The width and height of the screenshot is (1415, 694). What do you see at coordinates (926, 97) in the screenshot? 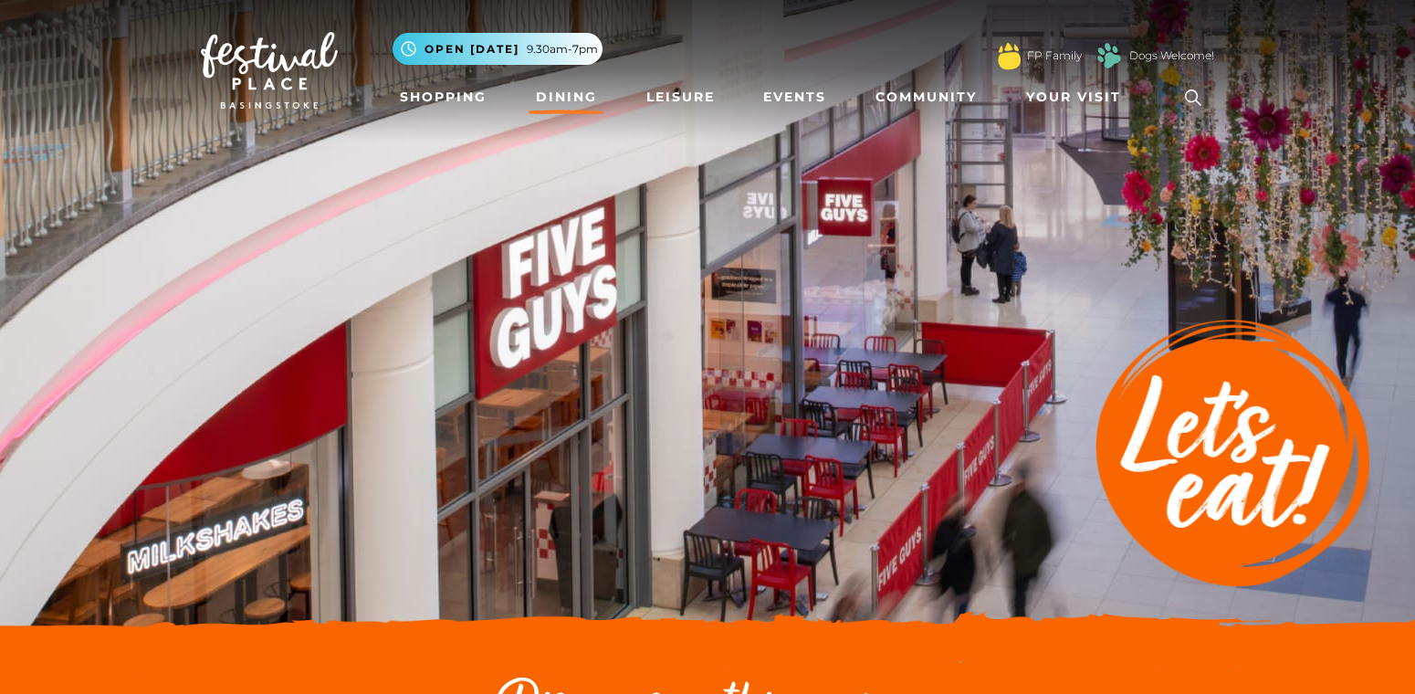
I see `a: Community` at bounding box center [926, 97].